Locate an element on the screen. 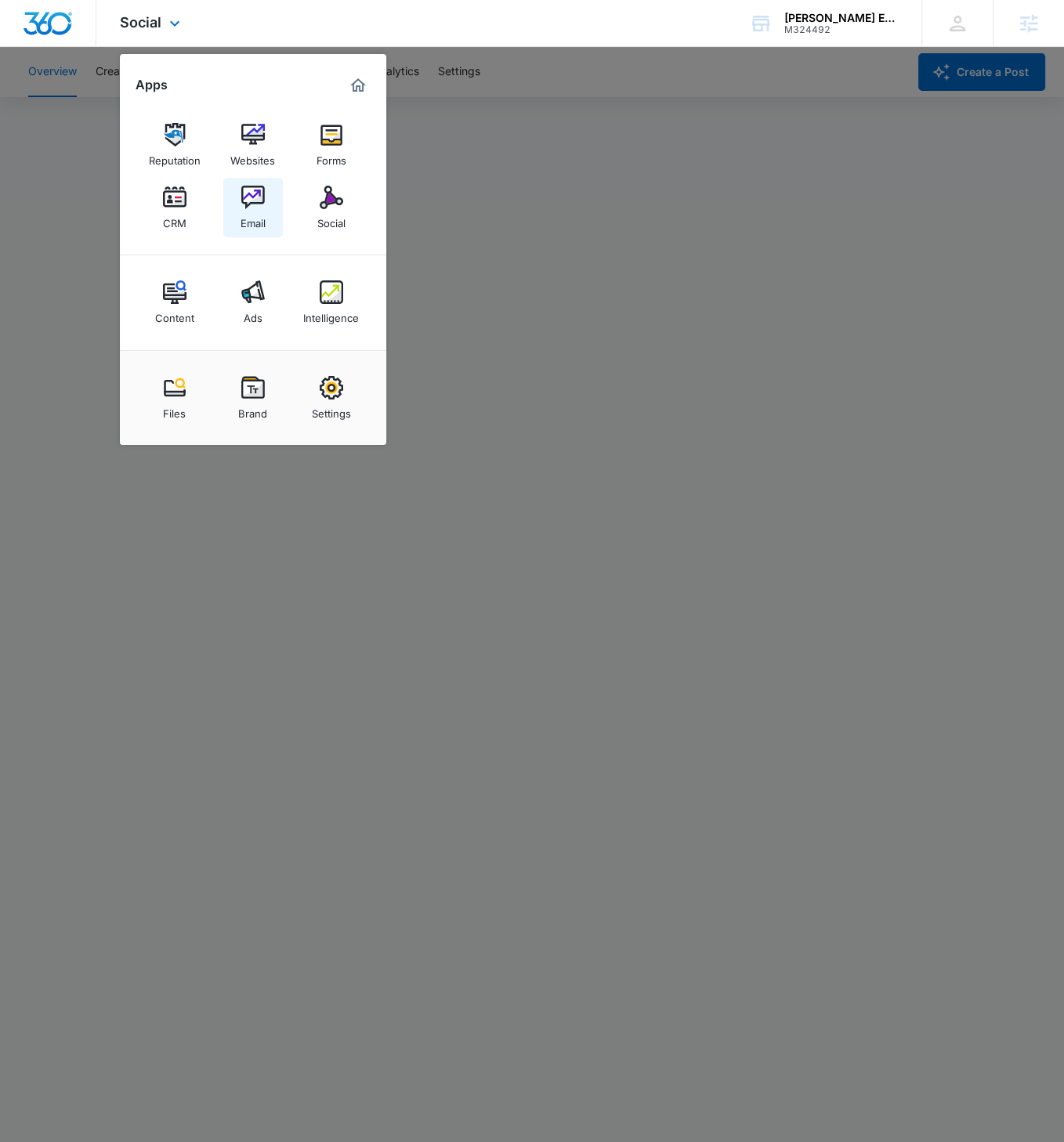  a: Forms is located at coordinates (331, 145).